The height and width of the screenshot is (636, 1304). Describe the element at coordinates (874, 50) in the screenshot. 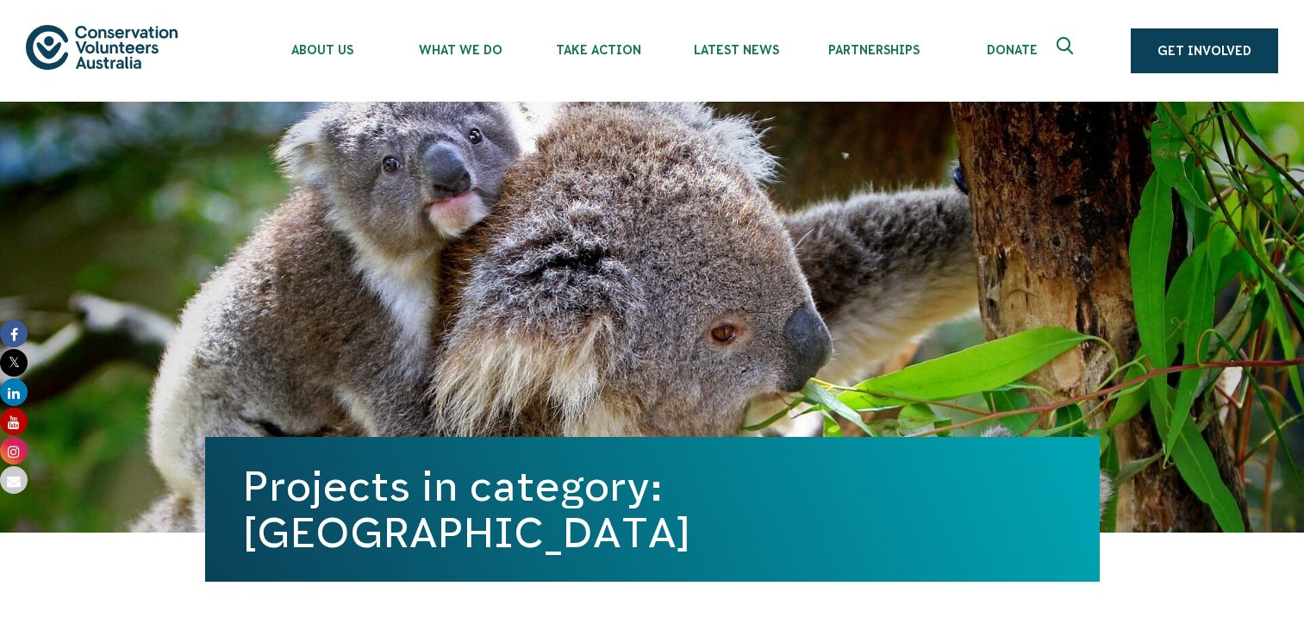

I see `span: Partnerships` at that location.